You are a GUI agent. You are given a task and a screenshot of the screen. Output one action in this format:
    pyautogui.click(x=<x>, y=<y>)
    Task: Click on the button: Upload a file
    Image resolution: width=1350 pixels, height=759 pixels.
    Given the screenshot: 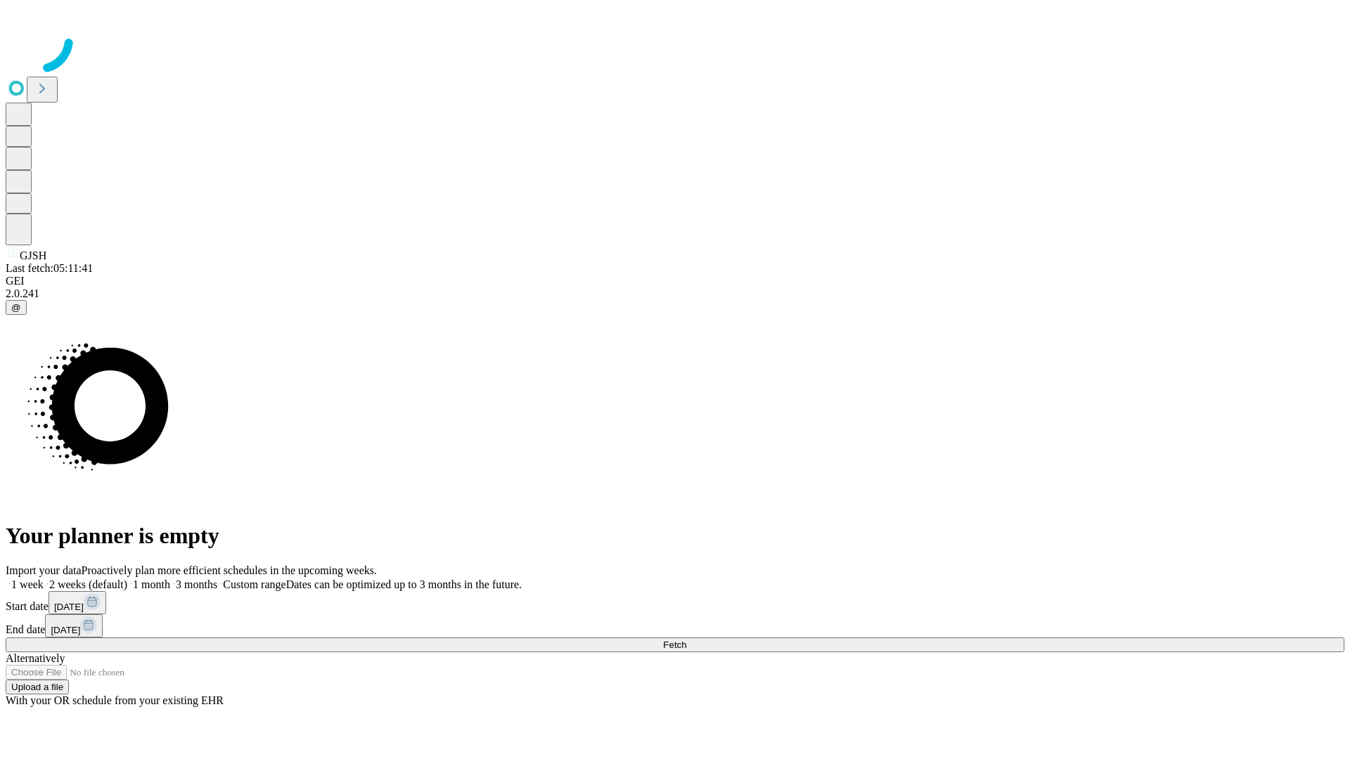 What is the action you would take?
    pyautogui.click(x=37, y=687)
    